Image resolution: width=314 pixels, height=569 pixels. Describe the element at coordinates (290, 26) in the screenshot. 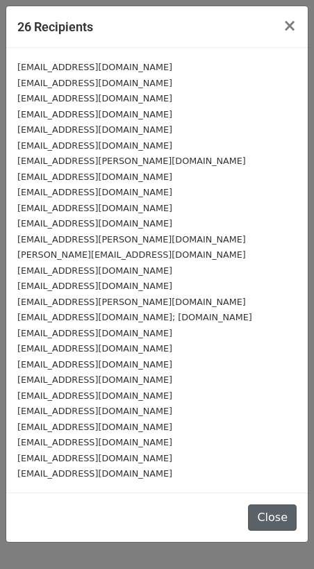

I see `button: Close` at that location.